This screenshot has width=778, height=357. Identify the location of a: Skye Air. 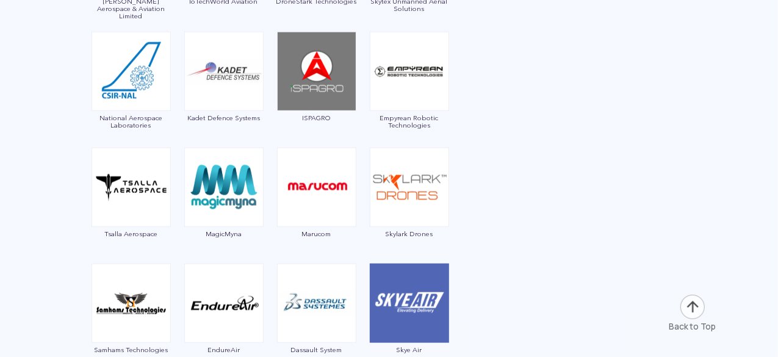
(409, 325).